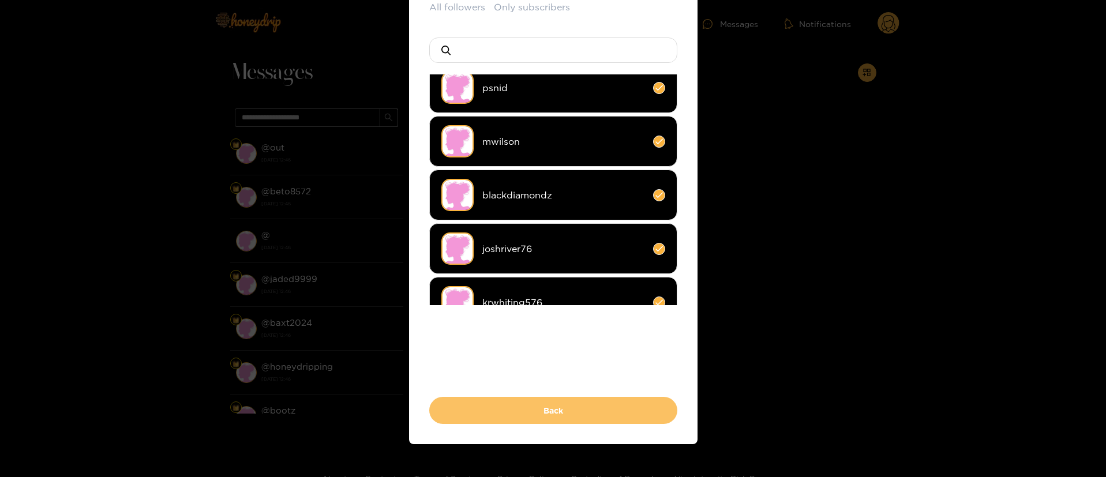 The height and width of the screenshot is (477, 1106). I want to click on span: joshriver76, so click(563, 249).